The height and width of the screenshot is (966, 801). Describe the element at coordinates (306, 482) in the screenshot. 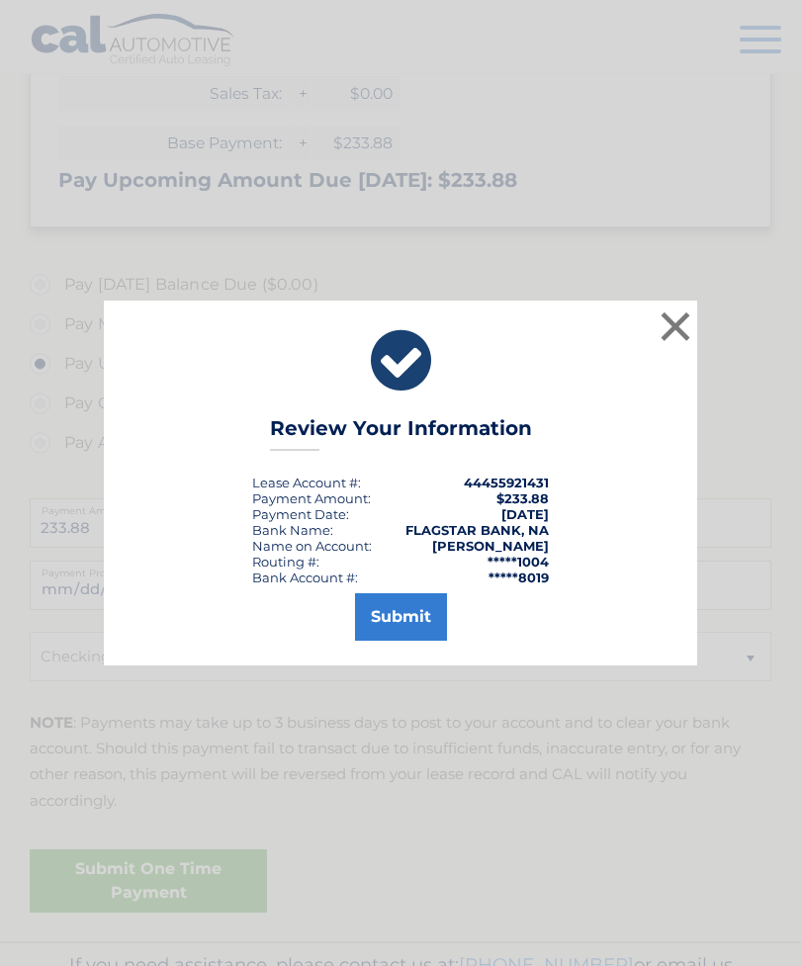

I see `div: Lease Account #:` at that location.